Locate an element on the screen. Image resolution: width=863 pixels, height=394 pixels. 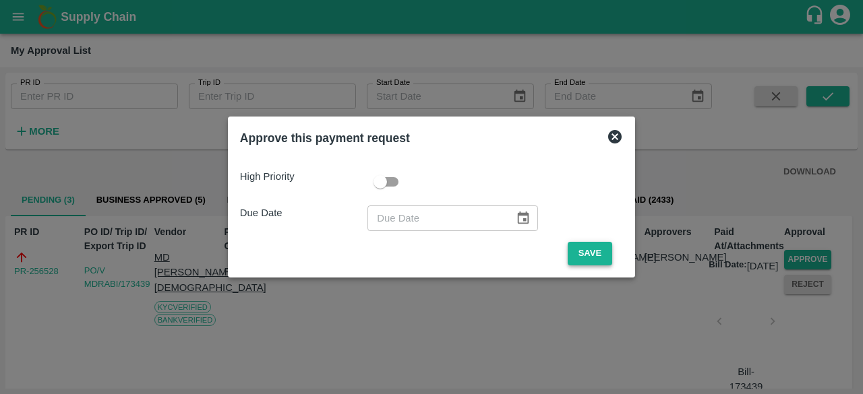
button: Choose date is located at coordinates (523, 218).